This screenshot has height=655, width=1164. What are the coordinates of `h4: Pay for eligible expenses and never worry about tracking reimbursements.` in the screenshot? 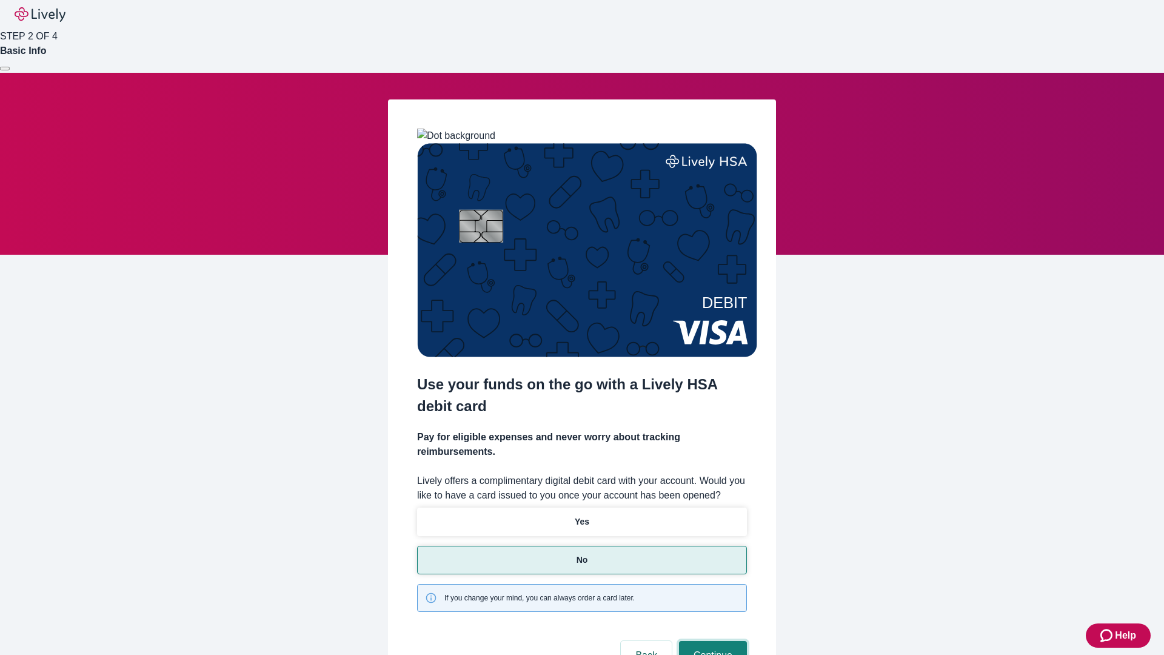 It's located at (582, 444).